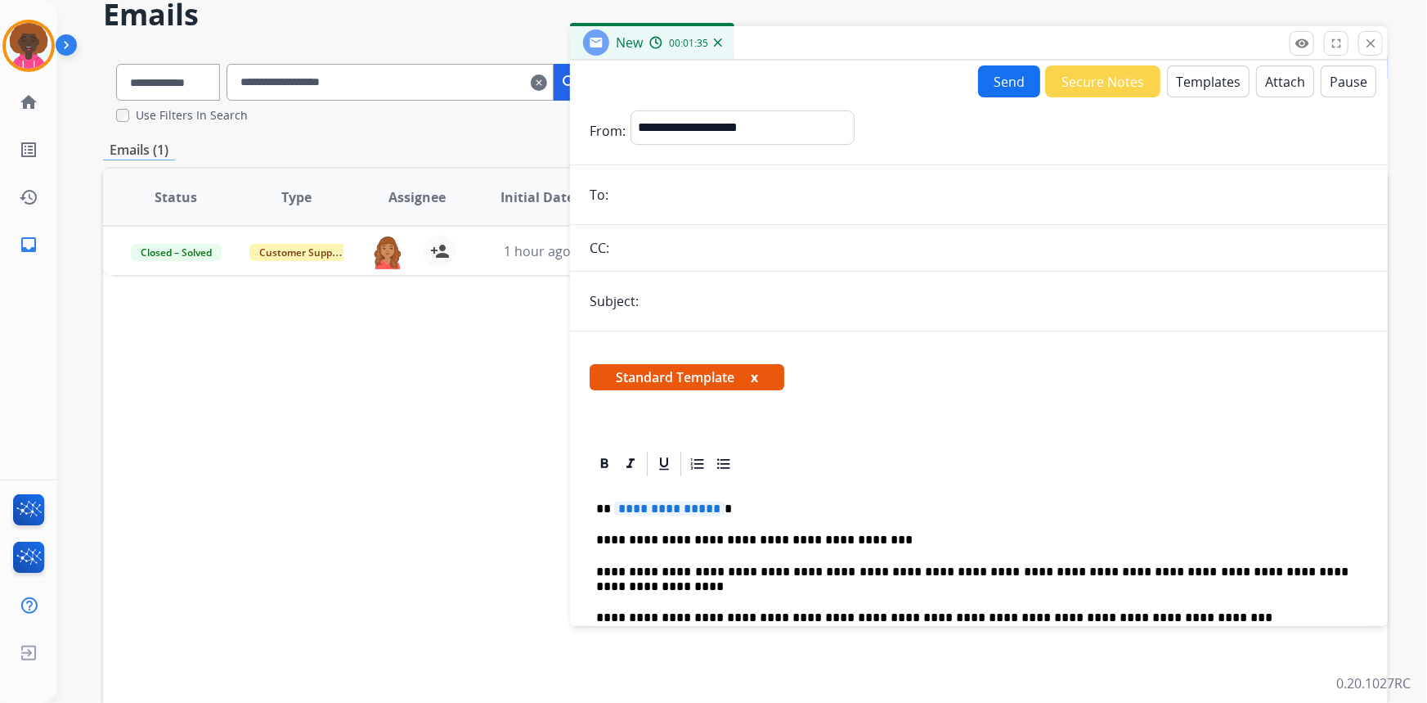  Describe the element at coordinates (537, 251) in the screenshot. I see `span: 1 hour ago` at that location.